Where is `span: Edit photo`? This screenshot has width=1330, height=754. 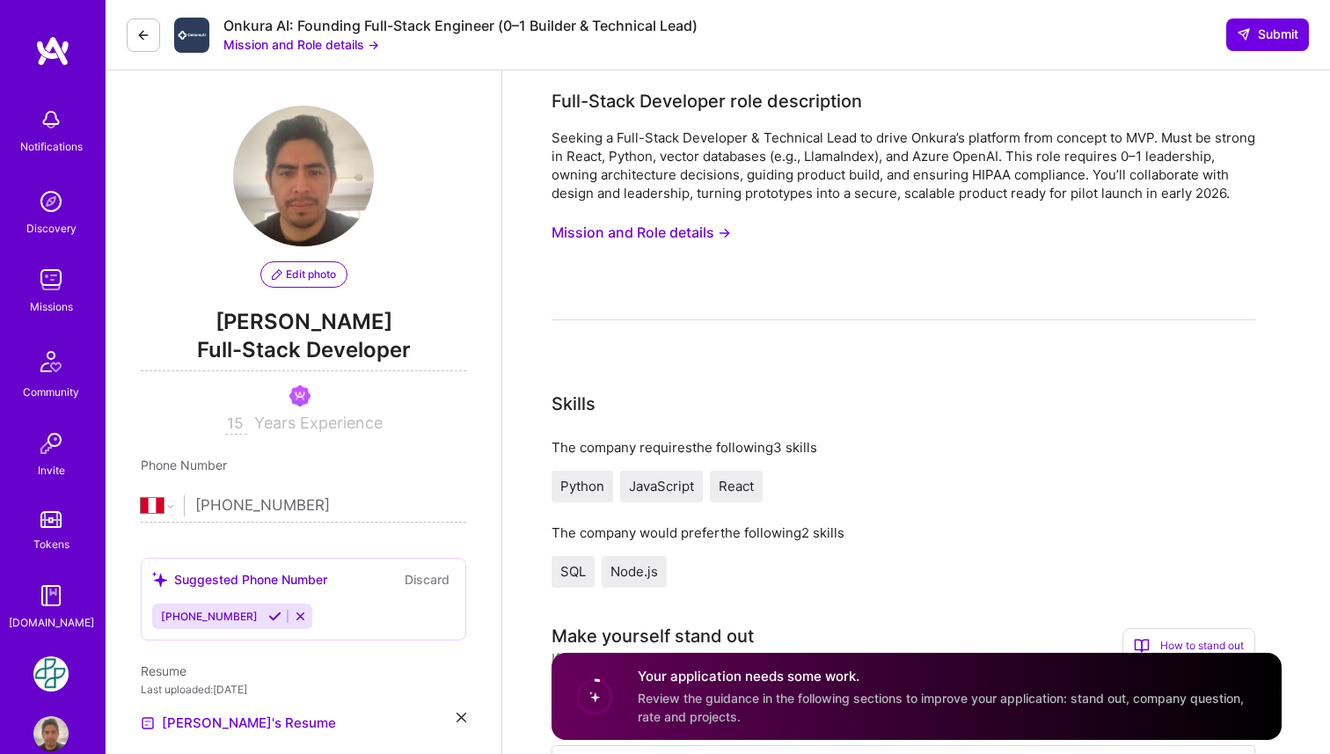
span: Edit photo is located at coordinates (304, 275).